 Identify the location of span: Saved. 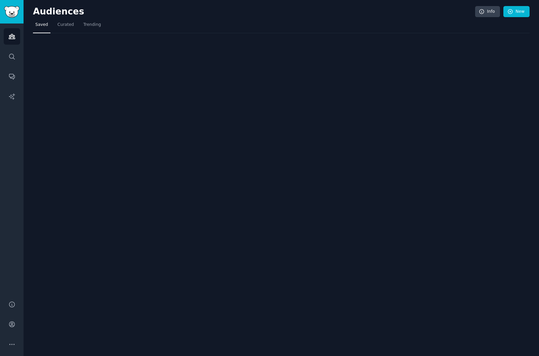
(42, 25).